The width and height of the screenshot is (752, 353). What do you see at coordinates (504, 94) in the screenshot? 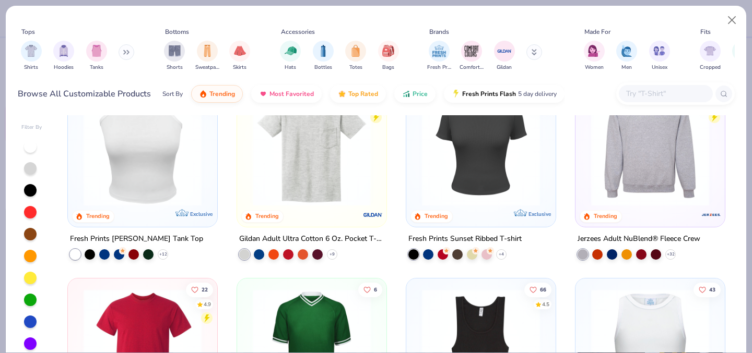
I see `button: Fresh Prints Flash5 day delivery` at bounding box center [504, 94].